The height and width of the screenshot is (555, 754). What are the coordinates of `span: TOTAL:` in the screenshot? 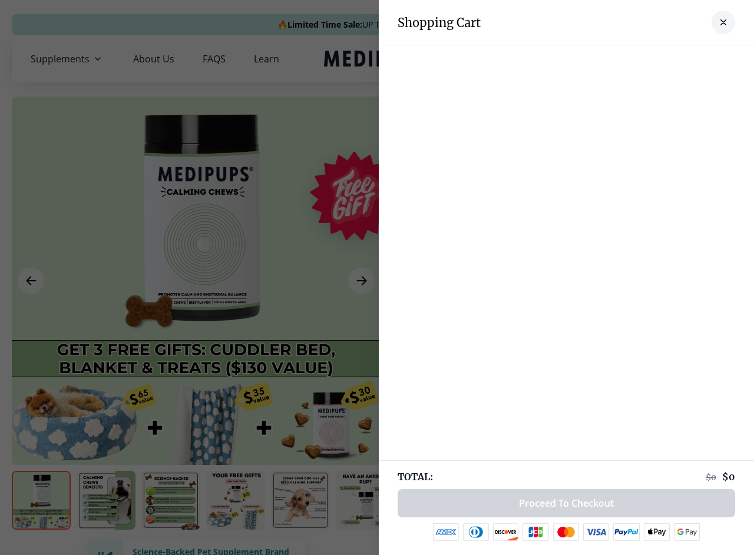 It's located at (415, 477).